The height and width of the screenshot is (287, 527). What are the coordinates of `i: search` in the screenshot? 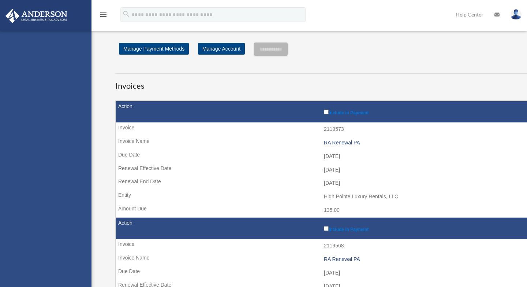 It's located at (126, 14).